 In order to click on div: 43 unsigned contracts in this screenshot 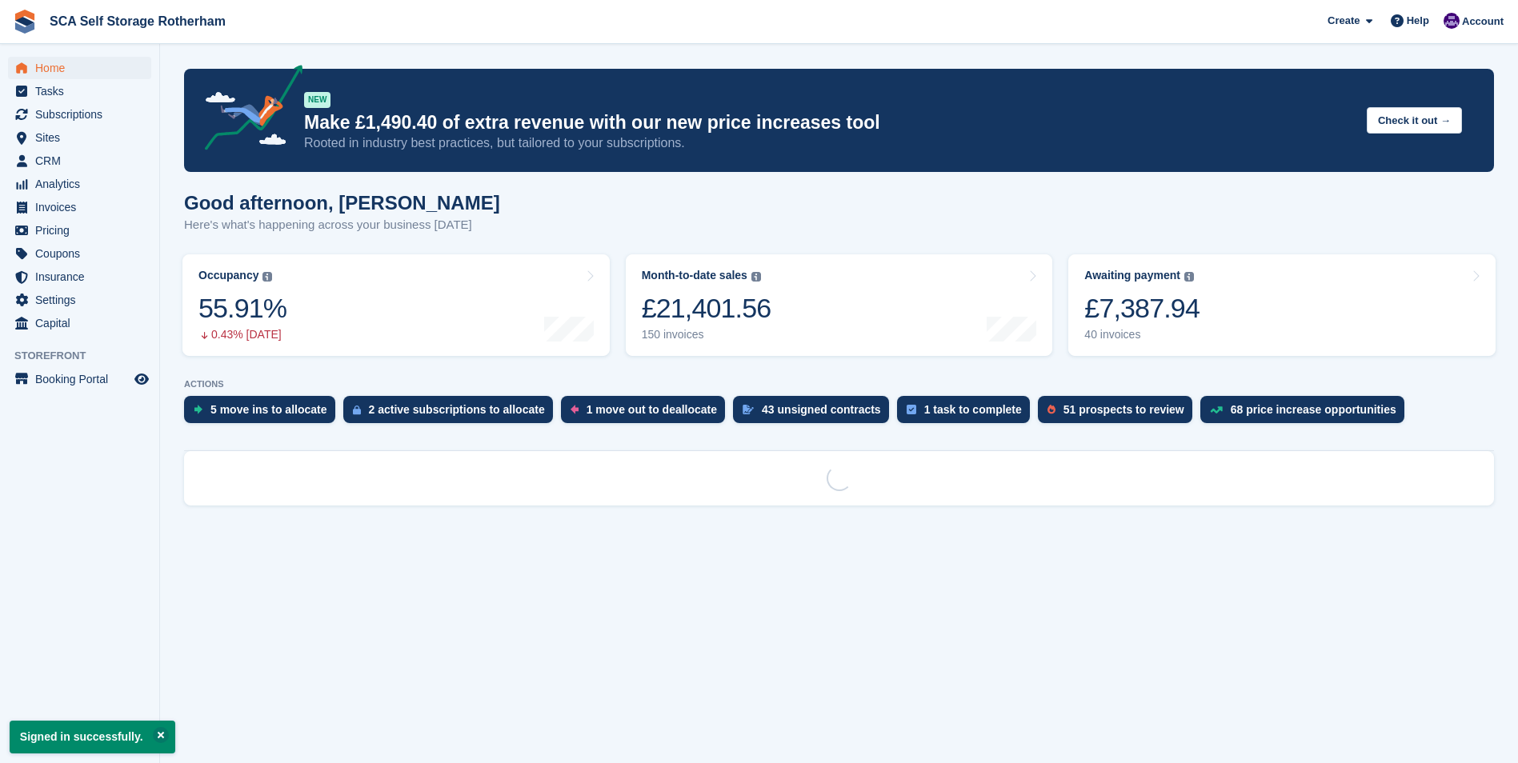, I will do `click(821, 410)`.